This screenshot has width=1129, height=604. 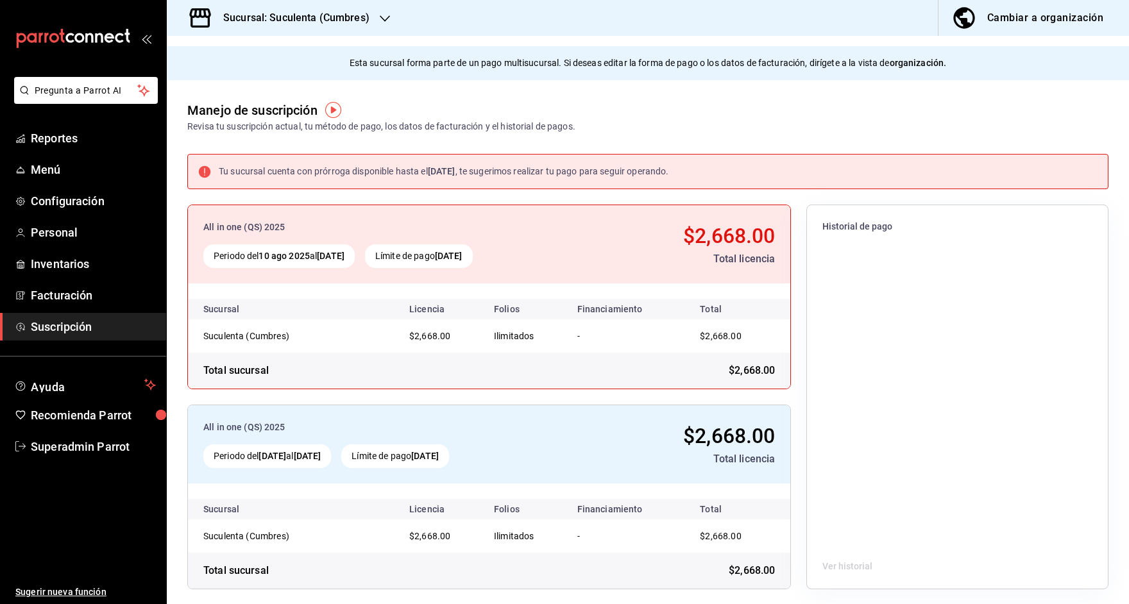 What do you see at coordinates (93, 264) in the screenshot?
I see `span: Inventarios` at bounding box center [93, 264].